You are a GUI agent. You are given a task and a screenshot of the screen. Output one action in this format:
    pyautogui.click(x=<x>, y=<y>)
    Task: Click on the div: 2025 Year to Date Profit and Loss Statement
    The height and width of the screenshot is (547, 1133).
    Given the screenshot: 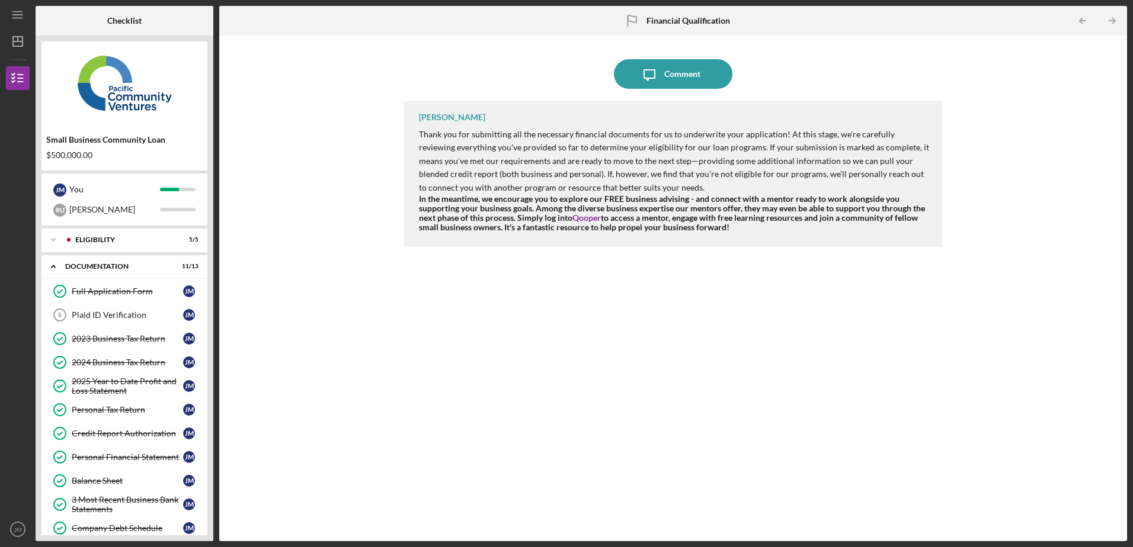 What is the action you would take?
    pyautogui.click(x=127, y=386)
    